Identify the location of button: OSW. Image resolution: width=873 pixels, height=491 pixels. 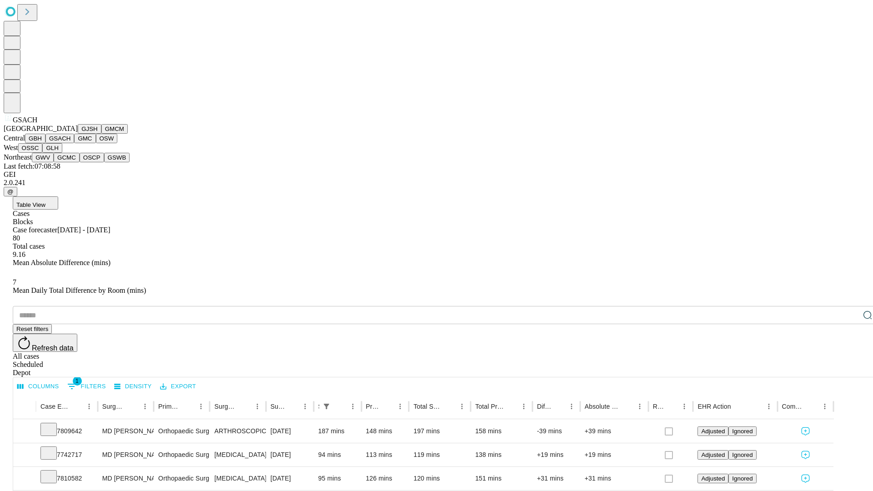
(107, 138).